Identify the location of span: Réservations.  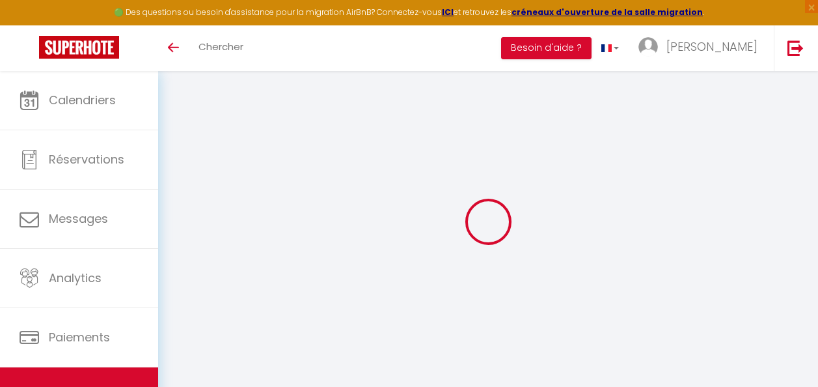
(87, 159).